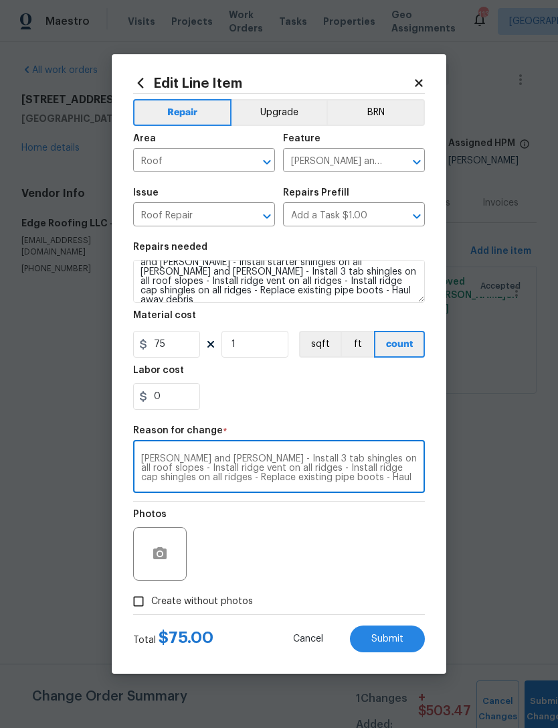 The height and width of the screenshot is (728, 558). Describe the element at coordinates (376, 112) in the screenshot. I see `button: BRN` at that location.